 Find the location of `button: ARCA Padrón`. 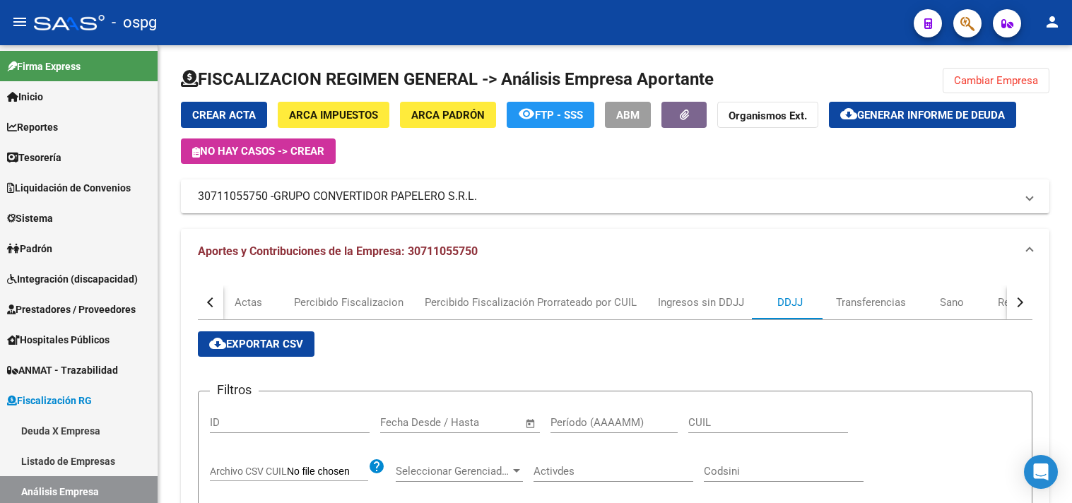

button: ARCA Padrón is located at coordinates (448, 114).